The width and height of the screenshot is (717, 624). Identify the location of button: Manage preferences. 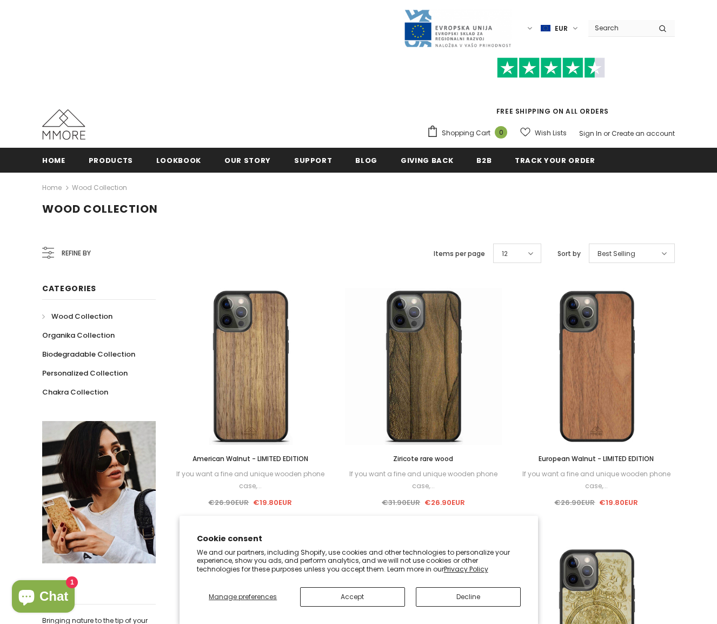
(243, 597).